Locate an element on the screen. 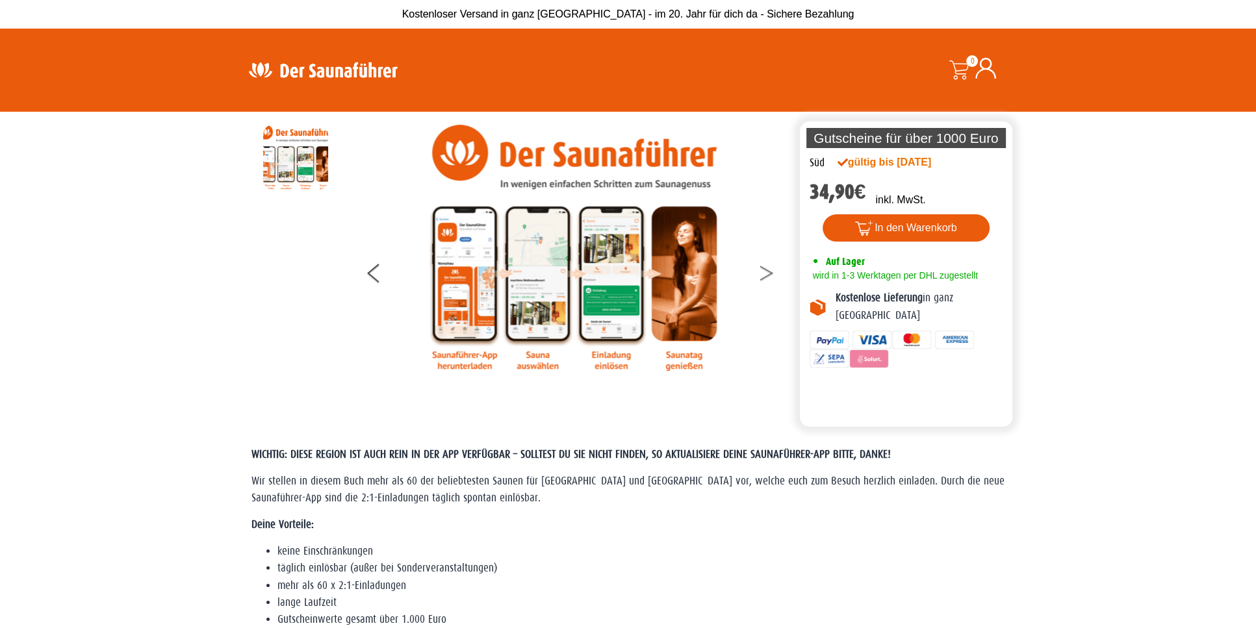 This screenshot has width=1256, height=628. span: WICHTIG: DIESE REGION IST AUCH REIN IN DER APP VERFÜGBAR – SOLLTEST DU SIE NICHT FINDEN, SO AKTUA... is located at coordinates (571, 454).